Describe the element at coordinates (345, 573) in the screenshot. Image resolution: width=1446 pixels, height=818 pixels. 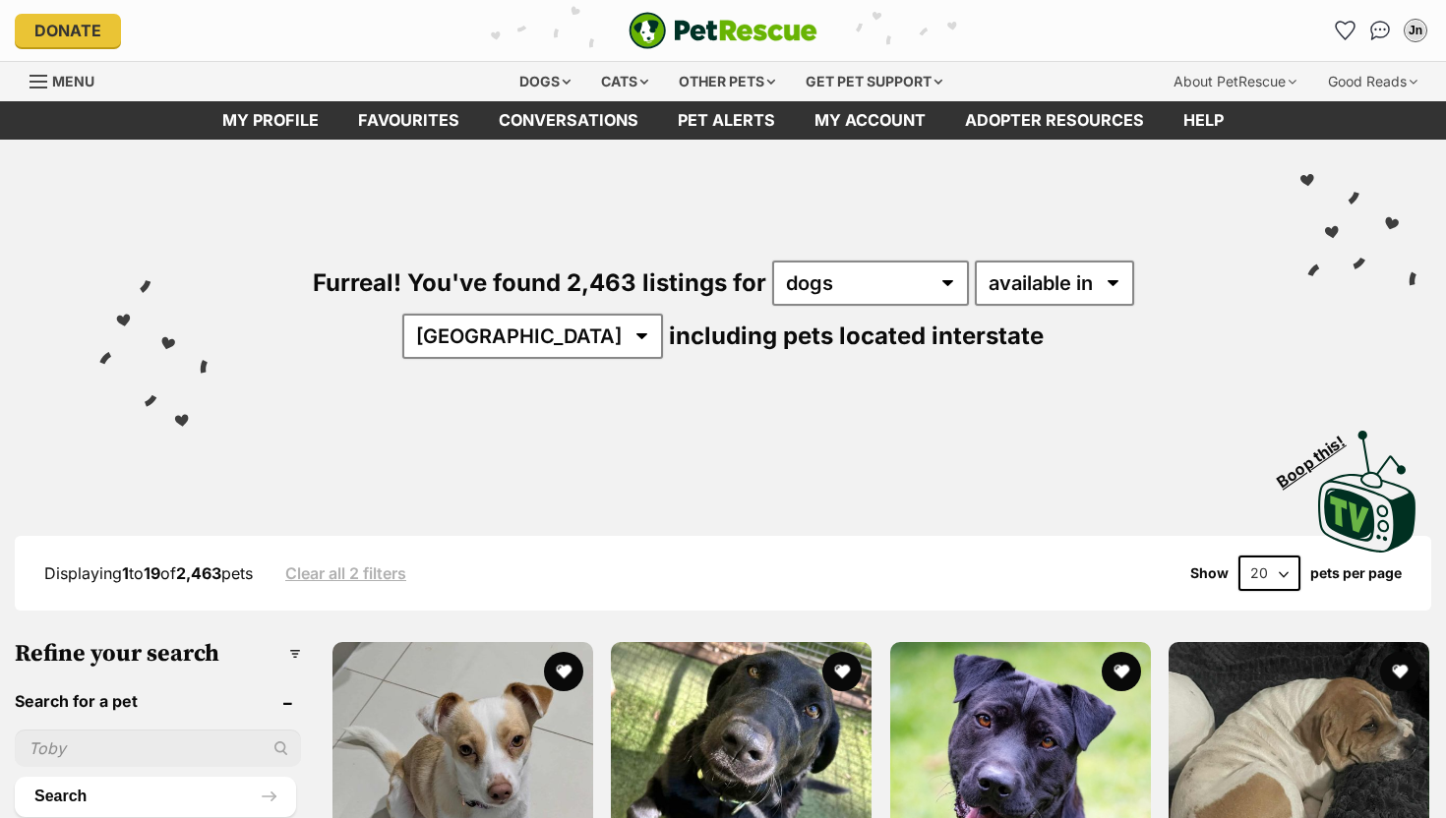
I see `a: Clear all 2 filters` at that location.